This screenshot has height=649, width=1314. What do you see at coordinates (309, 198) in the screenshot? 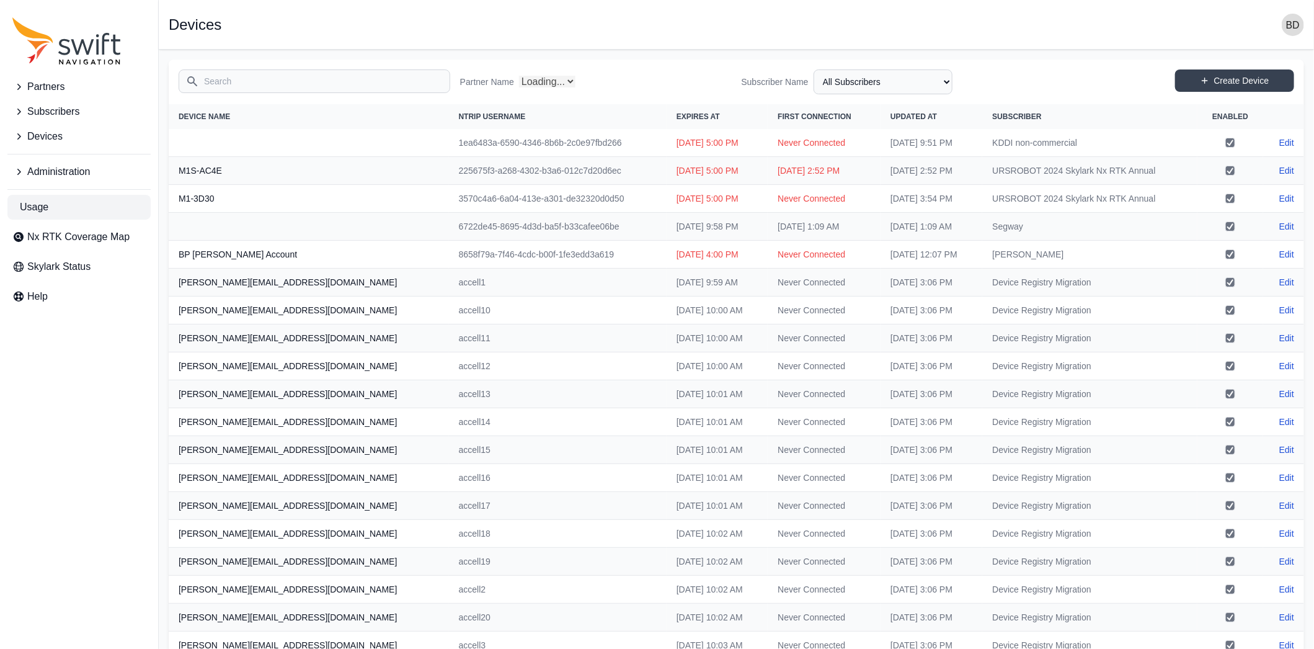
I see `th: M1-3D30` at bounding box center [309, 198].